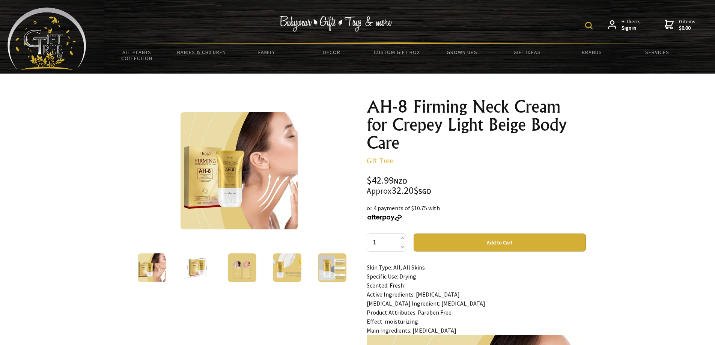 This screenshot has width=715, height=345. What do you see at coordinates (425, 191) in the screenshot?
I see `span: SGD` at bounding box center [425, 191].